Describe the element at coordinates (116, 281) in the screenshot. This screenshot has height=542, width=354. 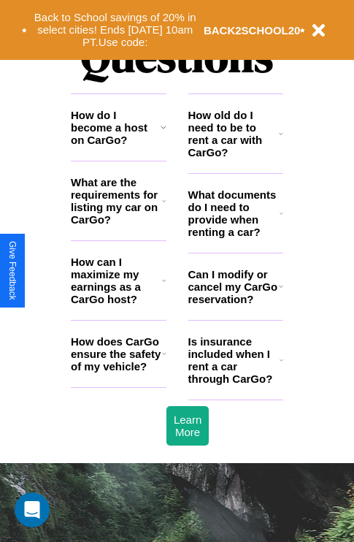
I see `h3: How can I maximize my earnings as a CarGo host?` at that location.